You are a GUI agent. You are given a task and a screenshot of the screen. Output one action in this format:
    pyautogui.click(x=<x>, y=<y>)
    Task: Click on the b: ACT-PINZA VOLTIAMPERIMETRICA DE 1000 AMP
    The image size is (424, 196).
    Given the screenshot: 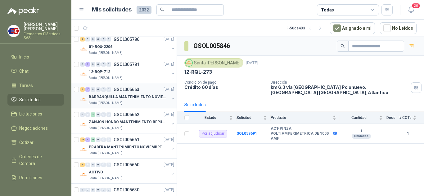 What is the action you would take?
    pyautogui.click(x=301, y=134)
    